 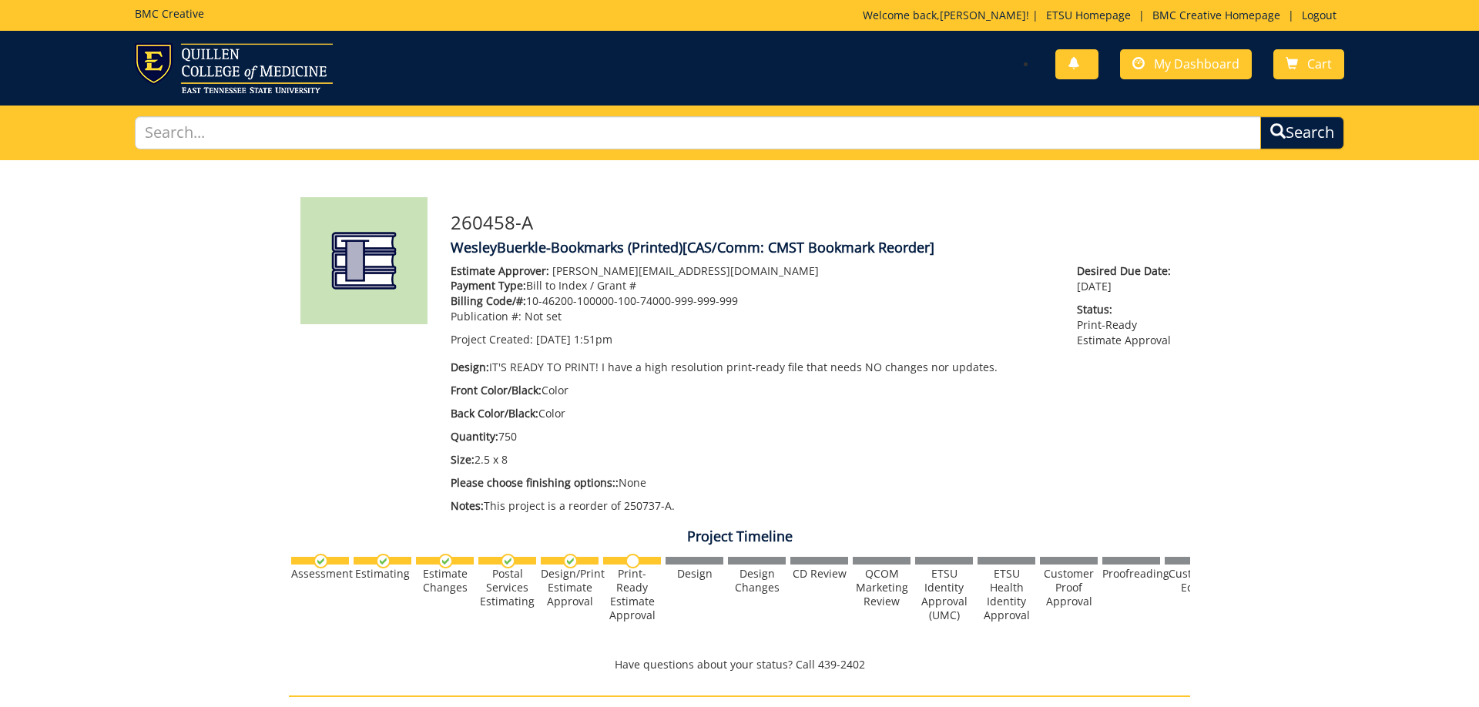 I want to click on span: Back Color/Black:, so click(x=495, y=413).